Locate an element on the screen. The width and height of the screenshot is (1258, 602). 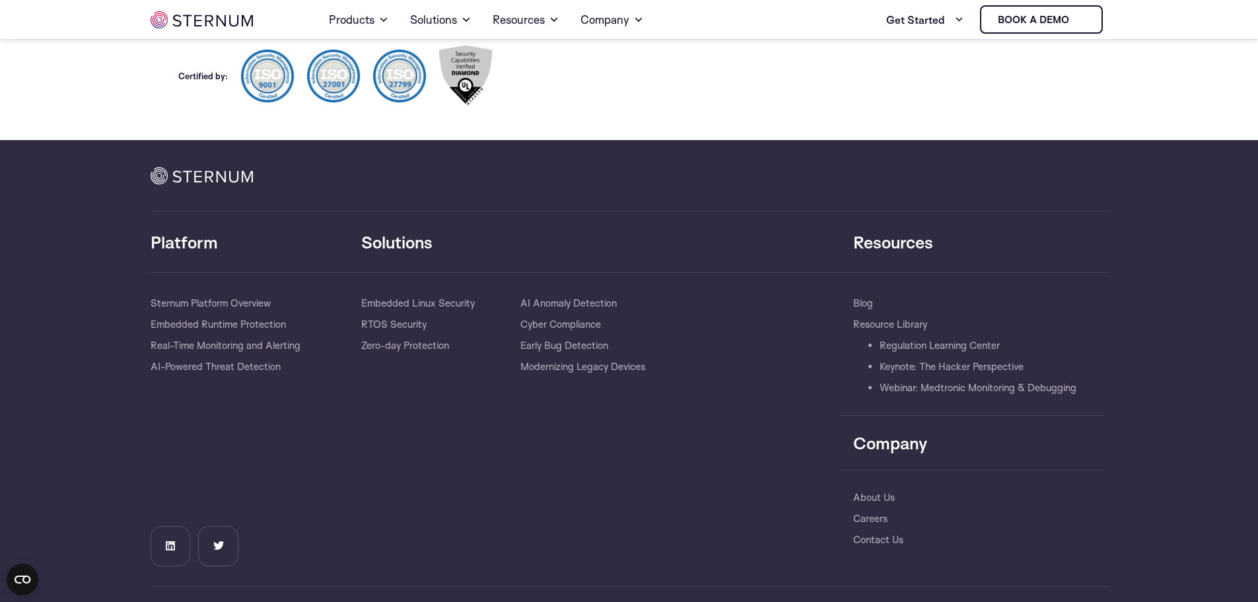
h3: Solutions is located at coordinates (600, 242).